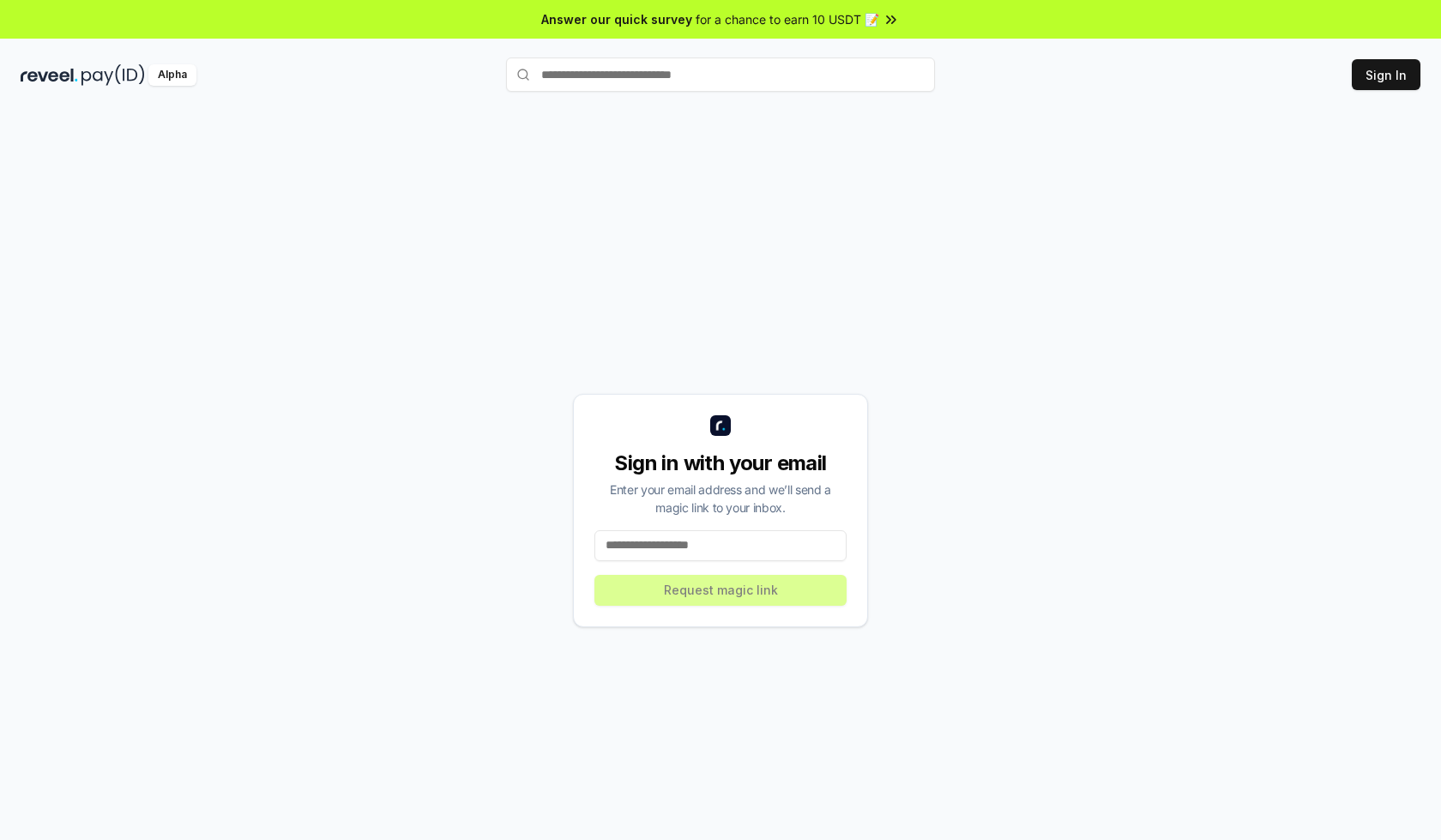 This screenshot has width=1441, height=840. I want to click on span: for a chance to earn 10 USDT 📝, so click(787, 19).